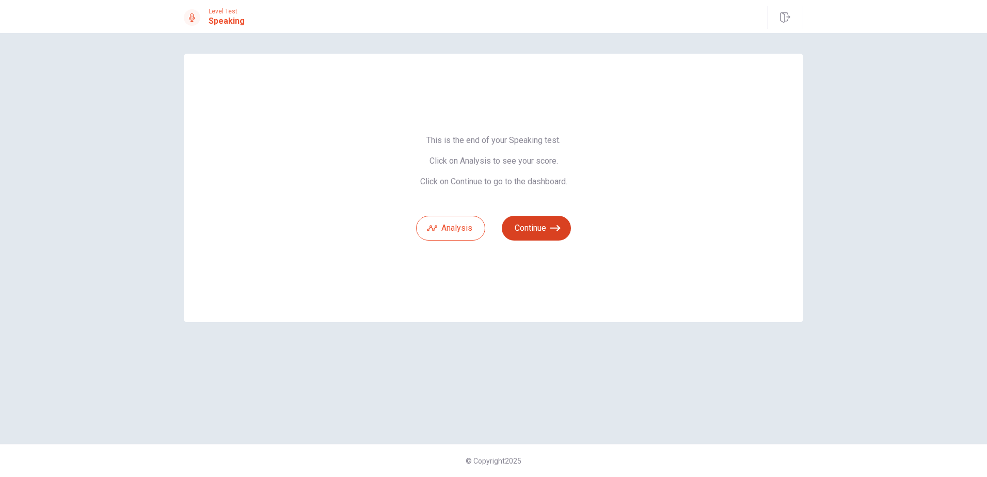 The width and height of the screenshot is (987, 477). Describe the element at coordinates (493, 161) in the screenshot. I see `span: This is the end of your Speaking test. Click on Analysis to see your score. Click on Continue to ...` at that location.